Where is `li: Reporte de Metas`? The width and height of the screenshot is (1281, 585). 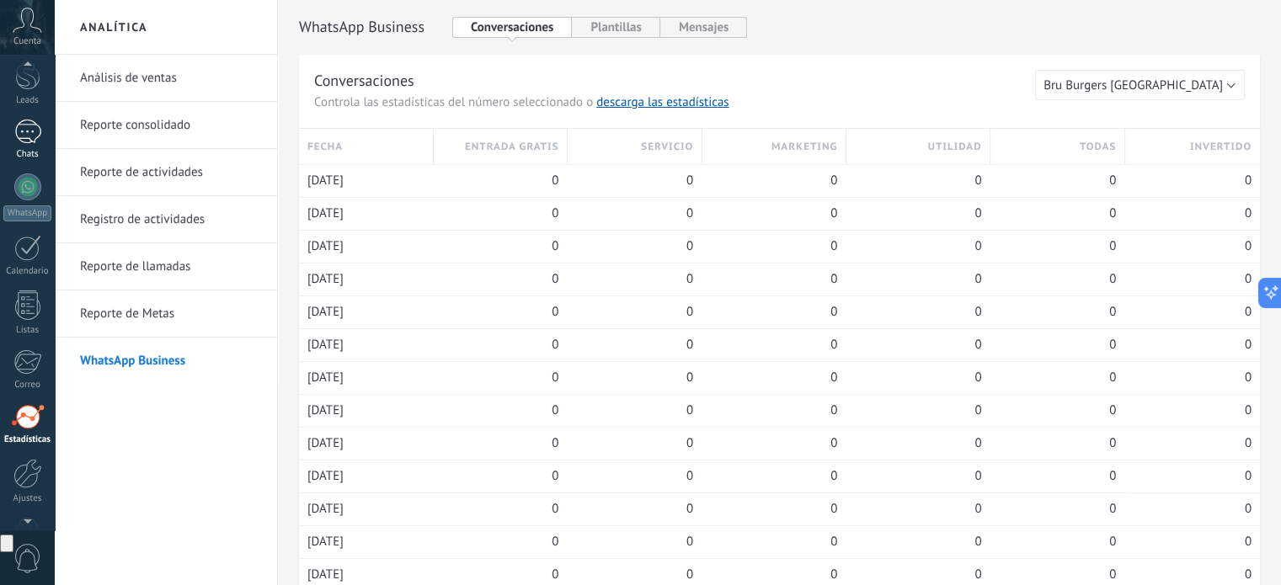
li: Reporte de Metas is located at coordinates (166, 314).